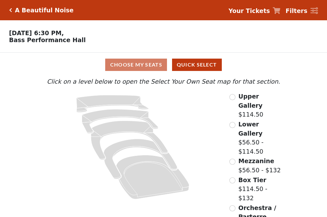  What do you see at coordinates (249, 11) in the screenshot?
I see `strong: Your Tickets` at bounding box center [249, 11].